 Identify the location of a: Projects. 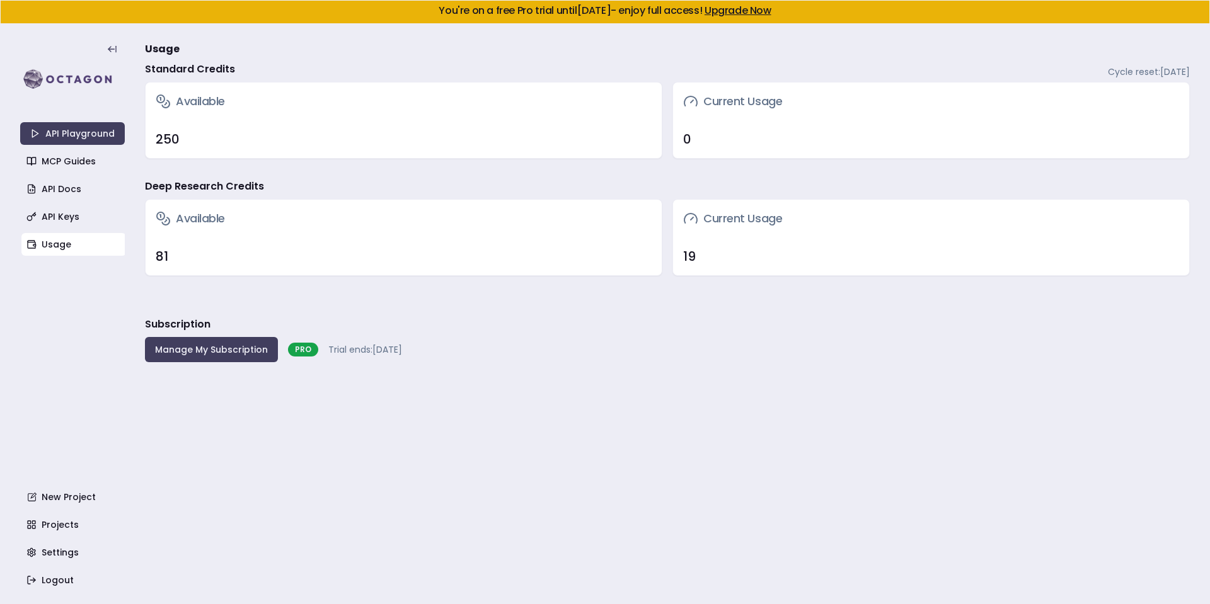
(74, 525).